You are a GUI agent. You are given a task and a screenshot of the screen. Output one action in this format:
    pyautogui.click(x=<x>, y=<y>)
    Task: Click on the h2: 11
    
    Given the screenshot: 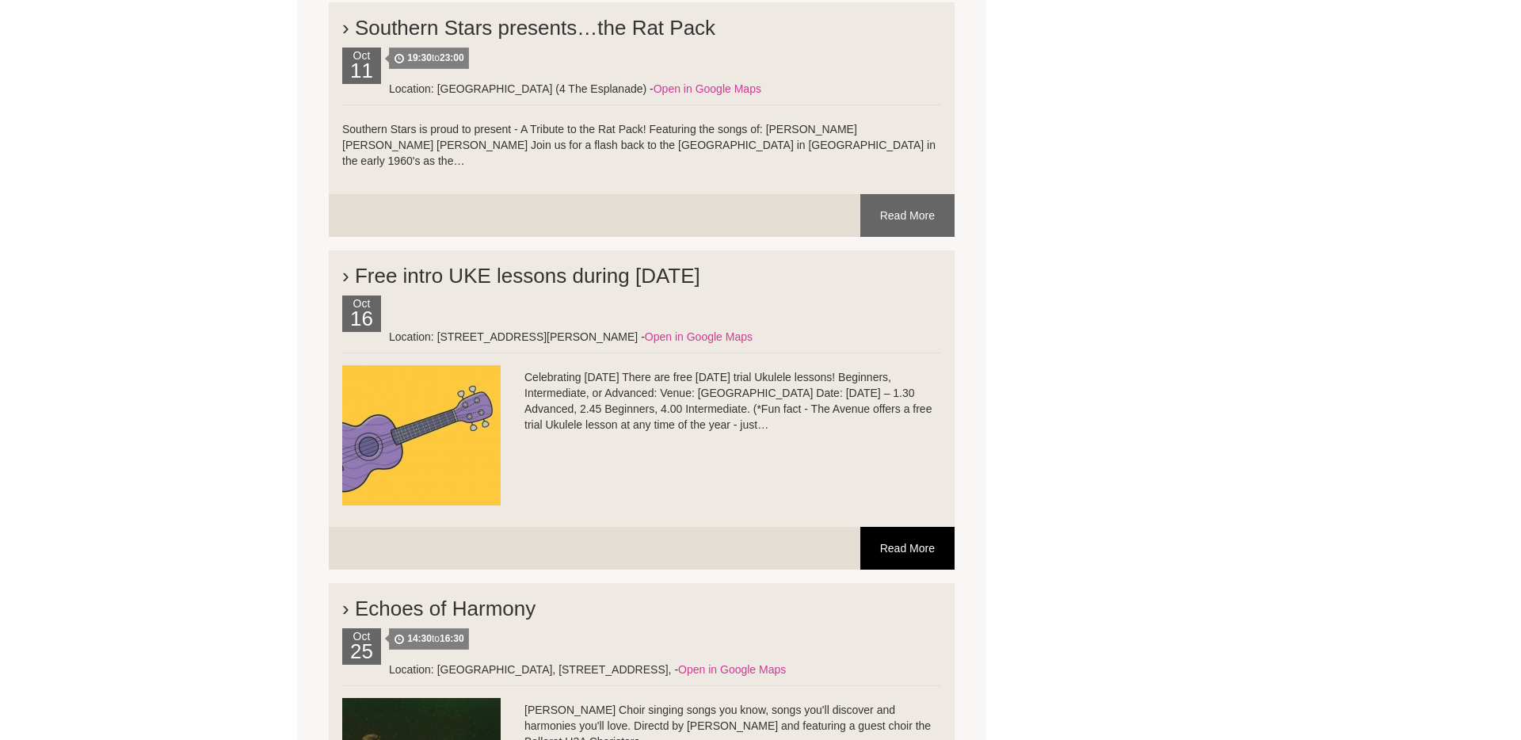 What is the action you would take?
    pyautogui.click(x=361, y=74)
    